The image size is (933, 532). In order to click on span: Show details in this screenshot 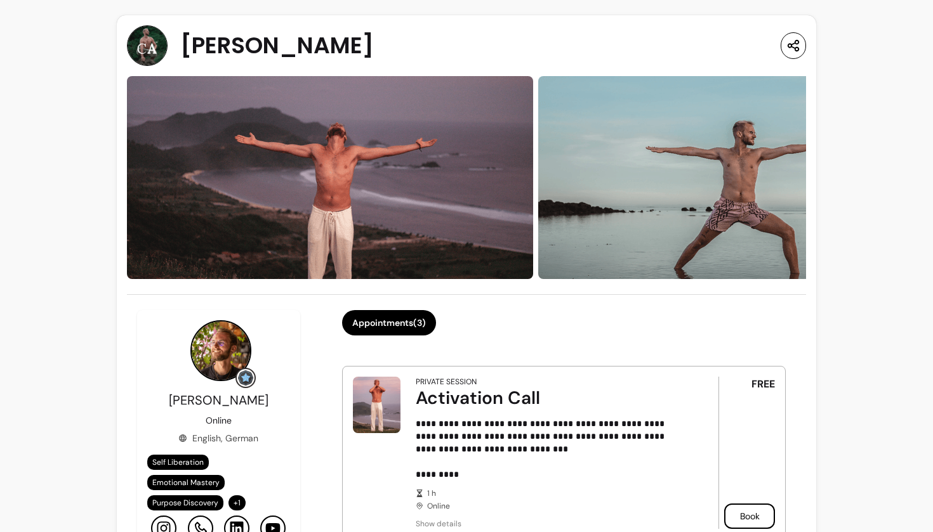, I will do `click(549, 524)`.